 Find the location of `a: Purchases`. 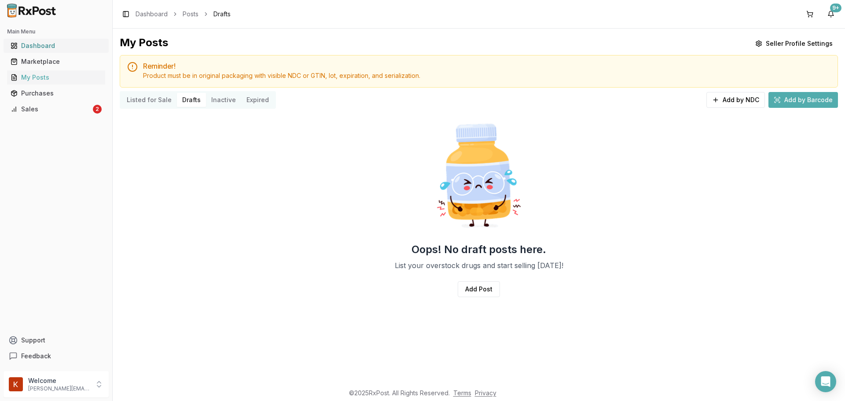

a: Purchases is located at coordinates (56, 93).